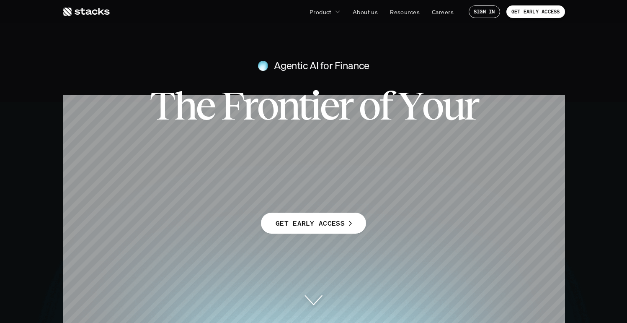 This screenshot has width=627, height=323. I want to click on span: F, so click(232, 106).